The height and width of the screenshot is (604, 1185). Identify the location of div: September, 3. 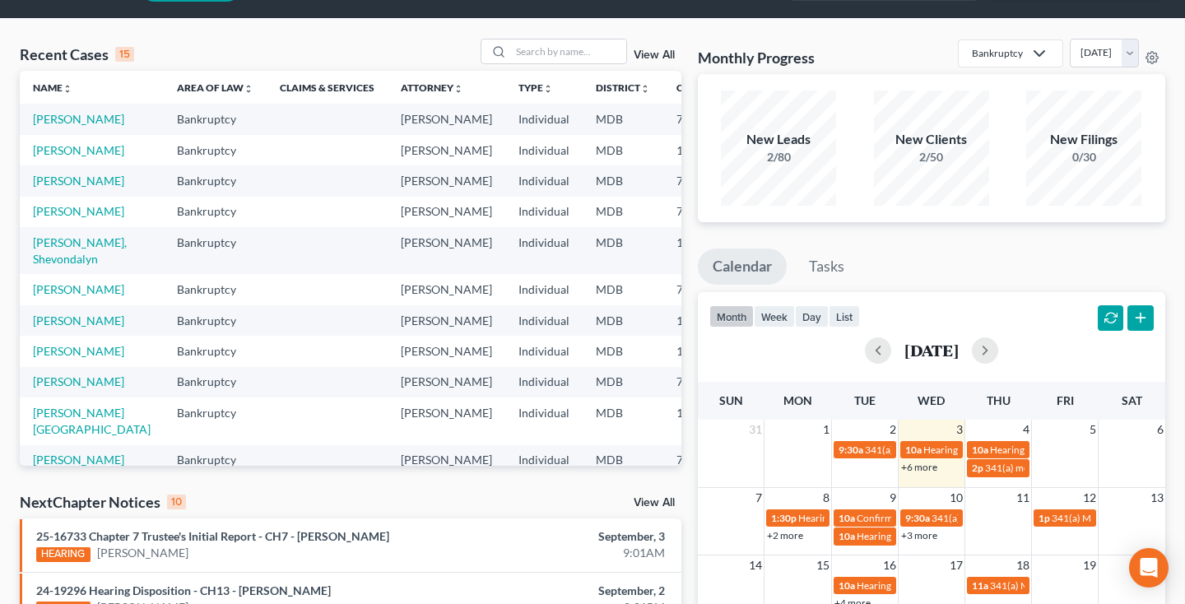
(564, 536).